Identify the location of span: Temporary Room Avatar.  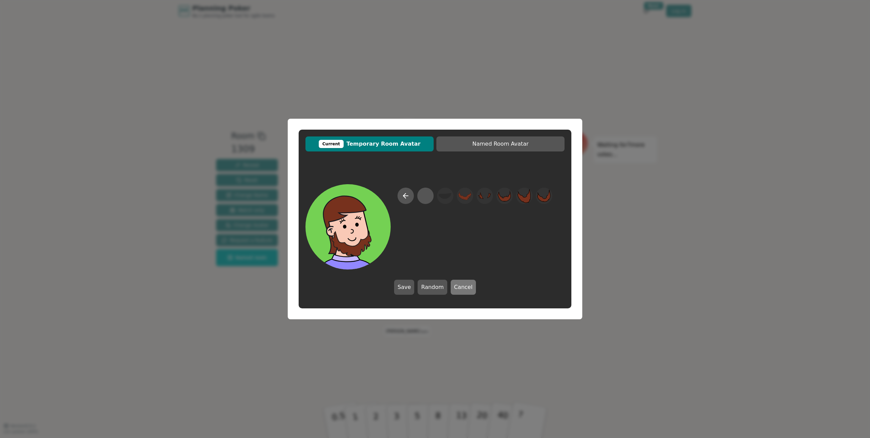
(369, 144).